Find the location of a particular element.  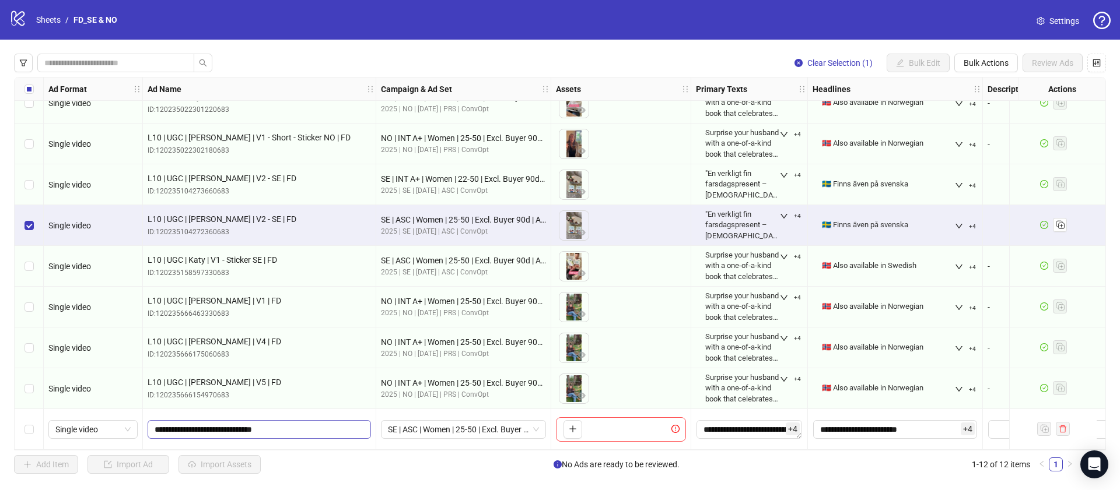

div: Select all rows is located at coordinates (29, 89).